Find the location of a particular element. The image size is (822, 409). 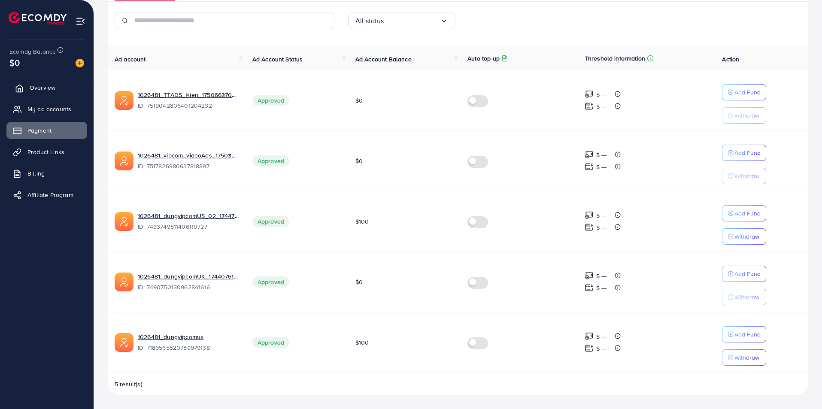

a: My ad accounts is located at coordinates (47, 109).